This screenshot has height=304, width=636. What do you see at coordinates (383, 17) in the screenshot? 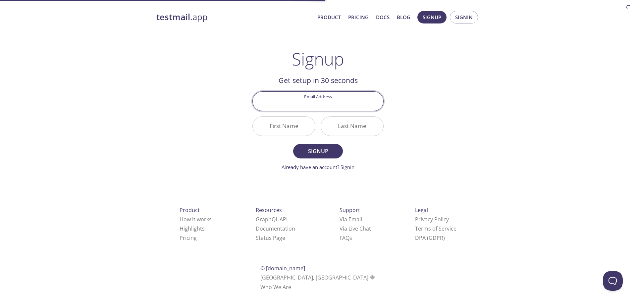
I see `a: Docs` at bounding box center [383, 17].